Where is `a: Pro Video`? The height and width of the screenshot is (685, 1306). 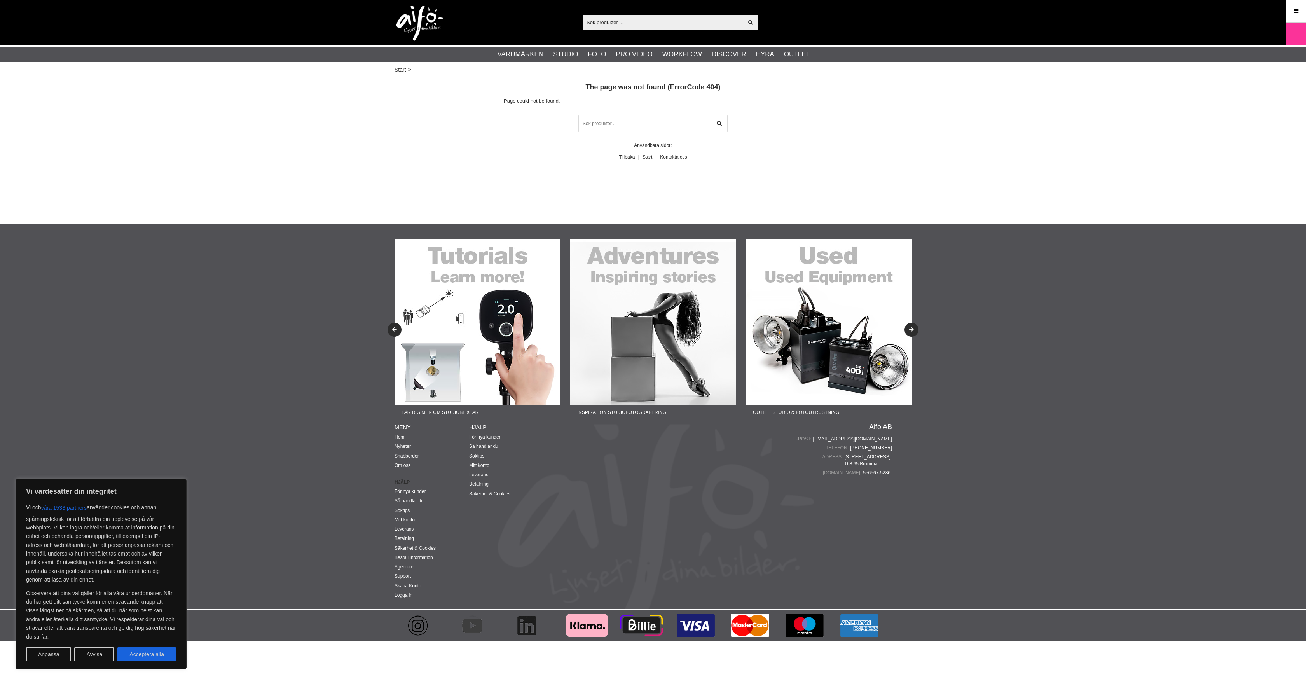 a: Pro Video is located at coordinates (634, 54).